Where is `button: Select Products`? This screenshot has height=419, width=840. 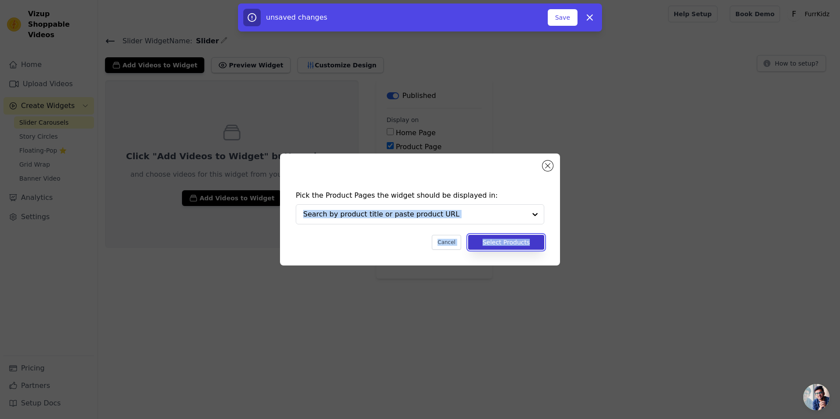
button: Select Products is located at coordinates (506, 242).